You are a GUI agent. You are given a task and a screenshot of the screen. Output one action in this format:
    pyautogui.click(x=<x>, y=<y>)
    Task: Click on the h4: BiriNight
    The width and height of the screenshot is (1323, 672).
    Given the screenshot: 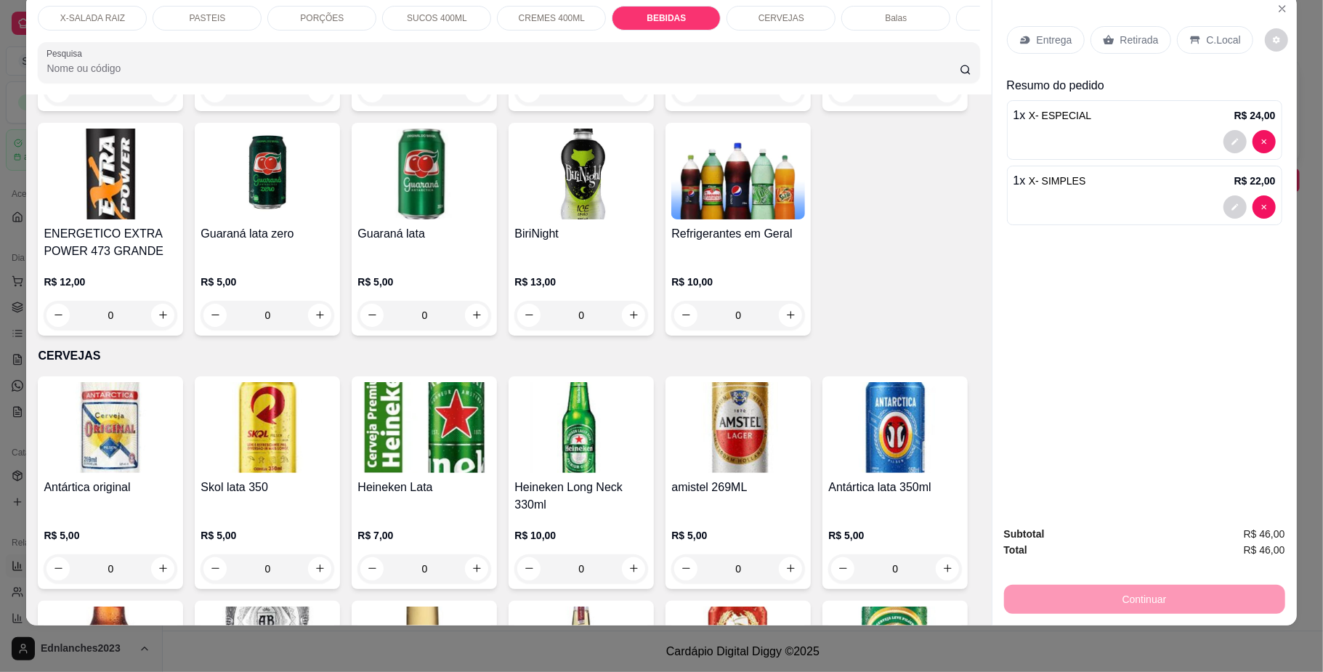 What is the action you would take?
    pyautogui.click(x=581, y=234)
    